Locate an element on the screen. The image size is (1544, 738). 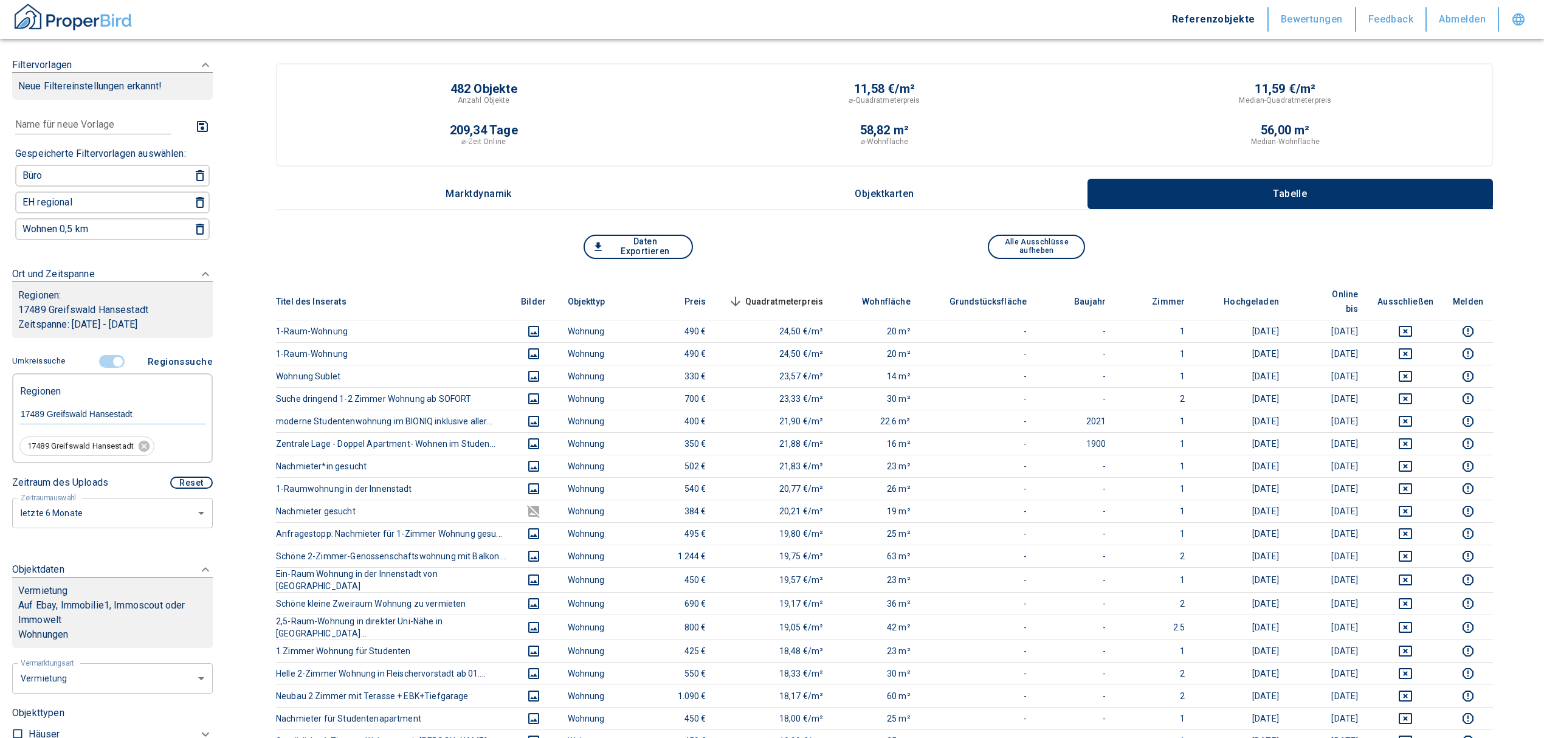
td: 20 m² is located at coordinates (877, 353).